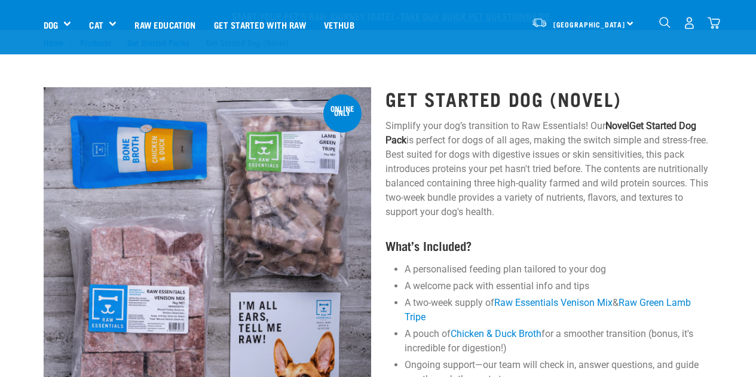 The image size is (756, 377). I want to click on a: Raw Education, so click(165, 25).